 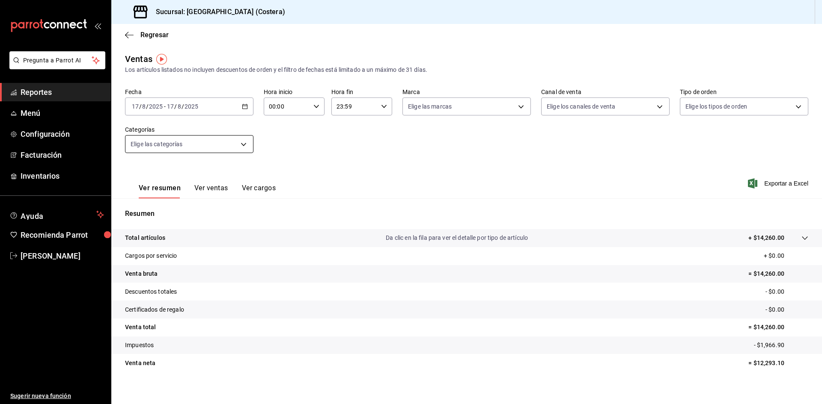 What do you see at coordinates (145, 238) in the screenshot?
I see `p: Total artículos` at bounding box center [145, 238].